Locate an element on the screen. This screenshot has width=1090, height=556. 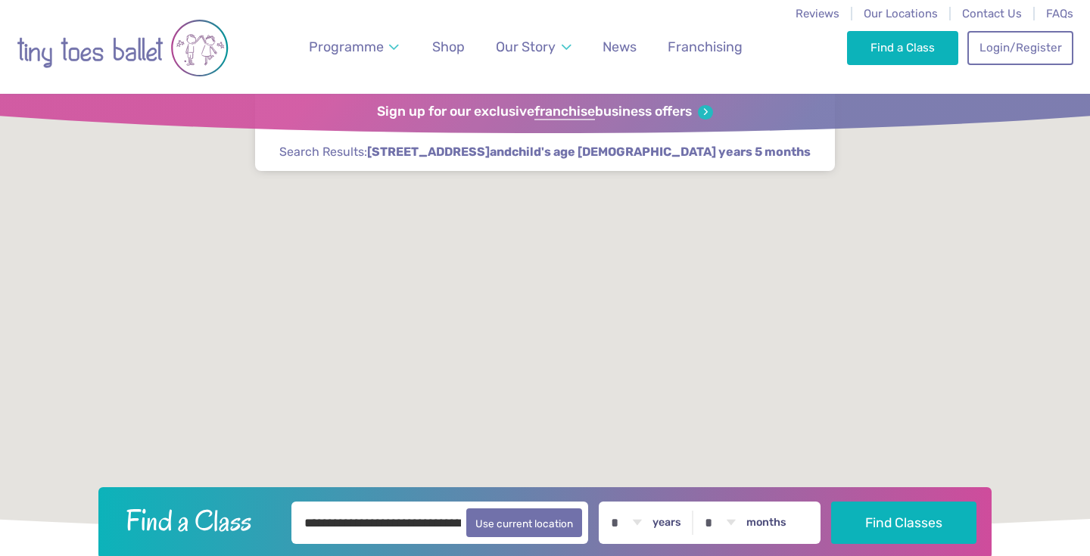
button: Find Classes is located at coordinates (904, 523).